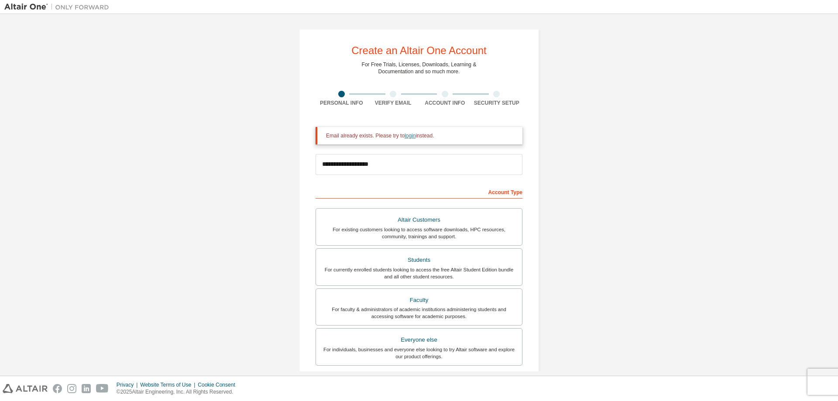  I want to click on div: For currently enrolled students looking to access the free Altair Student Edition bundle and all ..., so click(419, 273).